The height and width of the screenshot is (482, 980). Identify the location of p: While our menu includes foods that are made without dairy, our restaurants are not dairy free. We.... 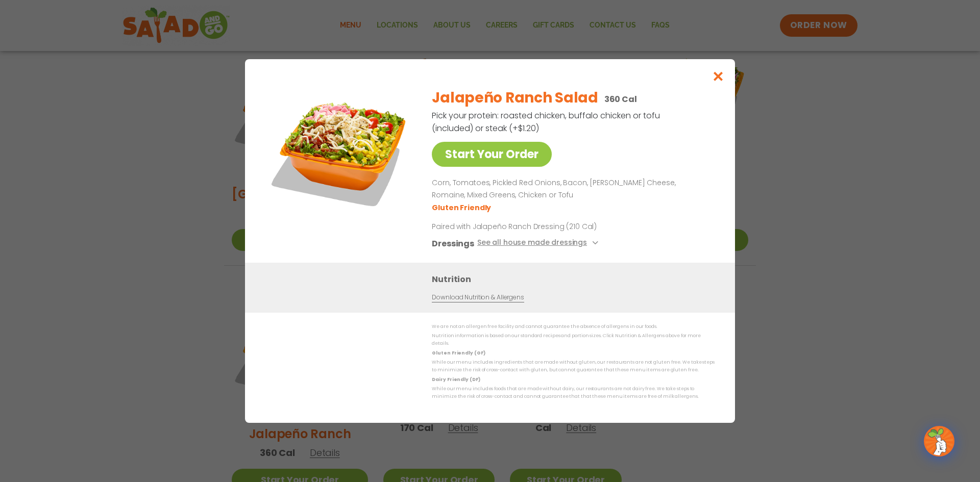
(573, 393).